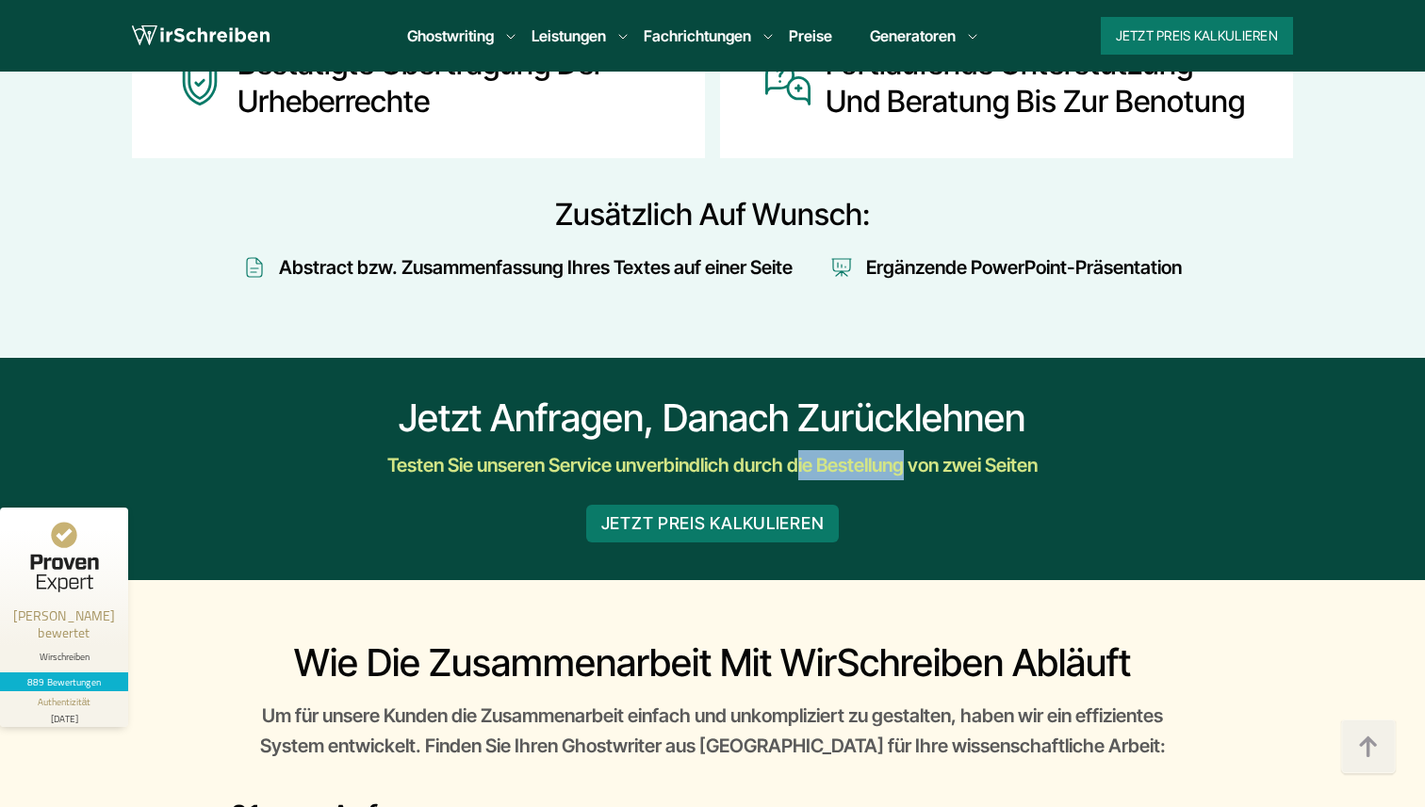 The width and height of the screenshot is (1425, 807). What do you see at coordinates (1197, 36) in the screenshot?
I see `button: Jetzt Preis kalkulieren` at bounding box center [1197, 36].